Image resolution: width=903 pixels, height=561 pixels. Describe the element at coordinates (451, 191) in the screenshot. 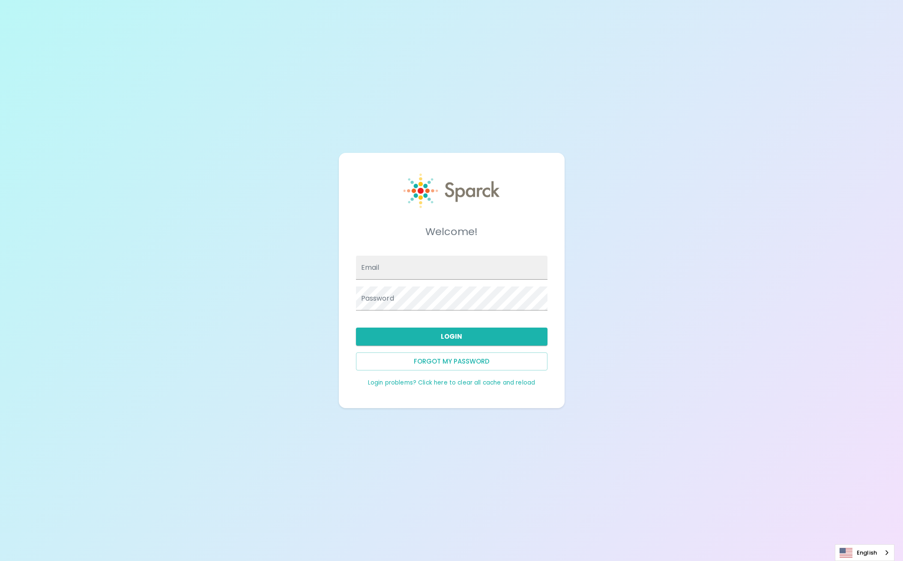

I see `img: Sparck logo` at that location.